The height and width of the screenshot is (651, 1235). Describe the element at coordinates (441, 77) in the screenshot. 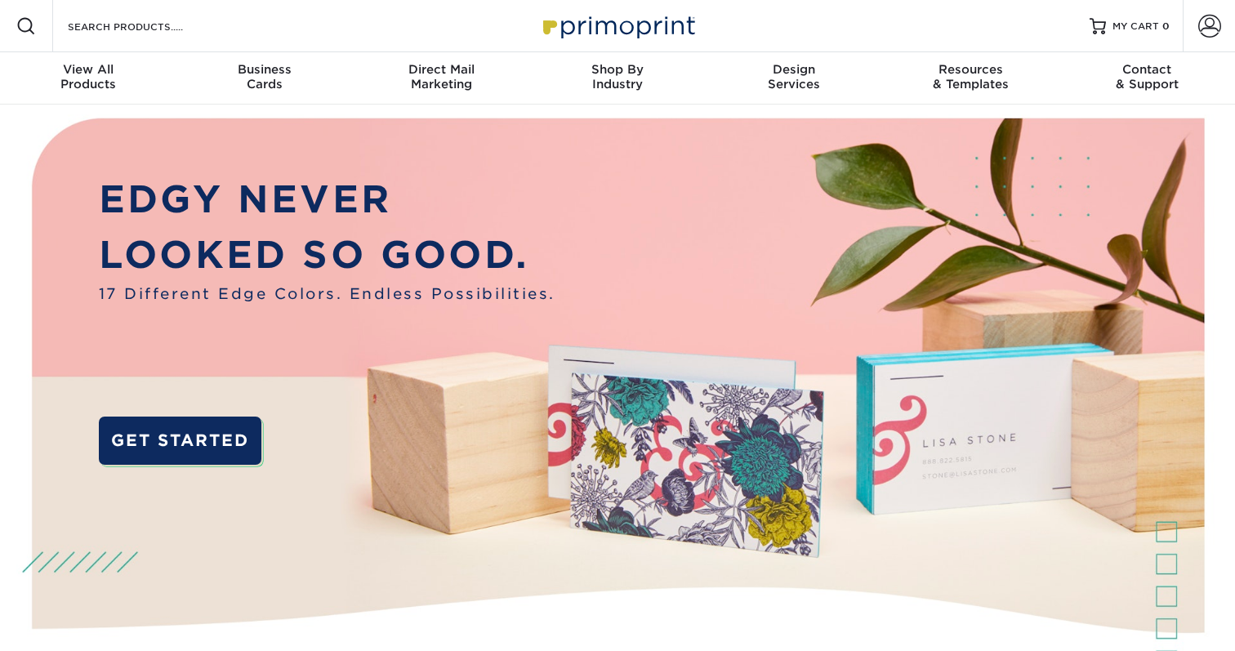

I see `div: Marketing` at that location.